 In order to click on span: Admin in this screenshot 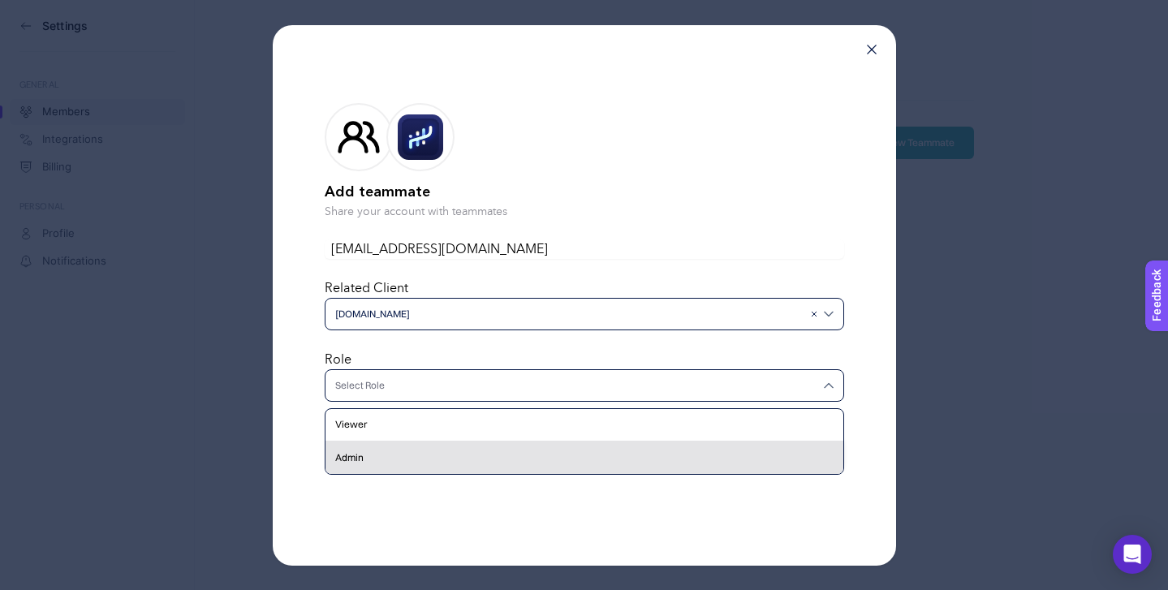, I will do `click(349, 458)`.